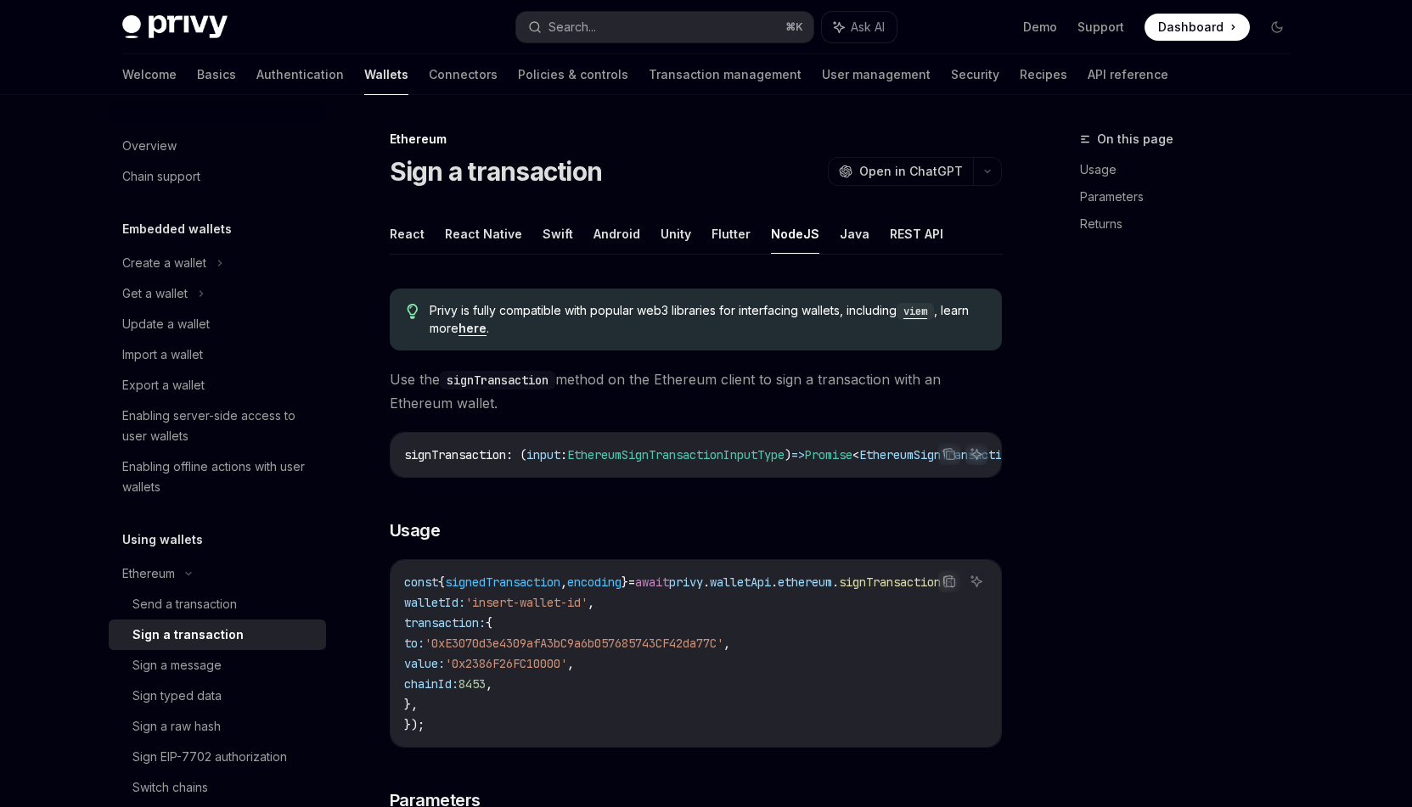 This screenshot has height=807, width=1412. I want to click on a: Switch chains, so click(217, 788).